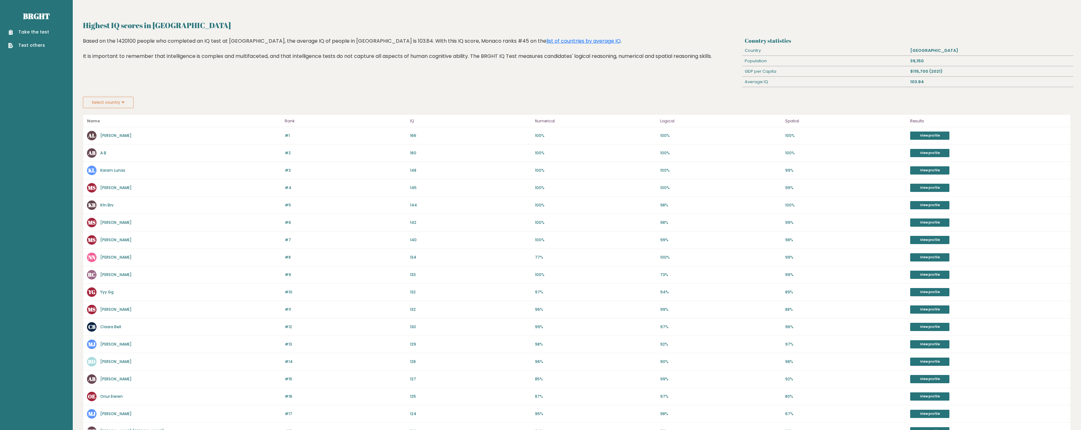 The height and width of the screenshot is (430, 1081). Describe the element at coordinates (345, 344) in the screenshot. I see `p: #13` at that location.